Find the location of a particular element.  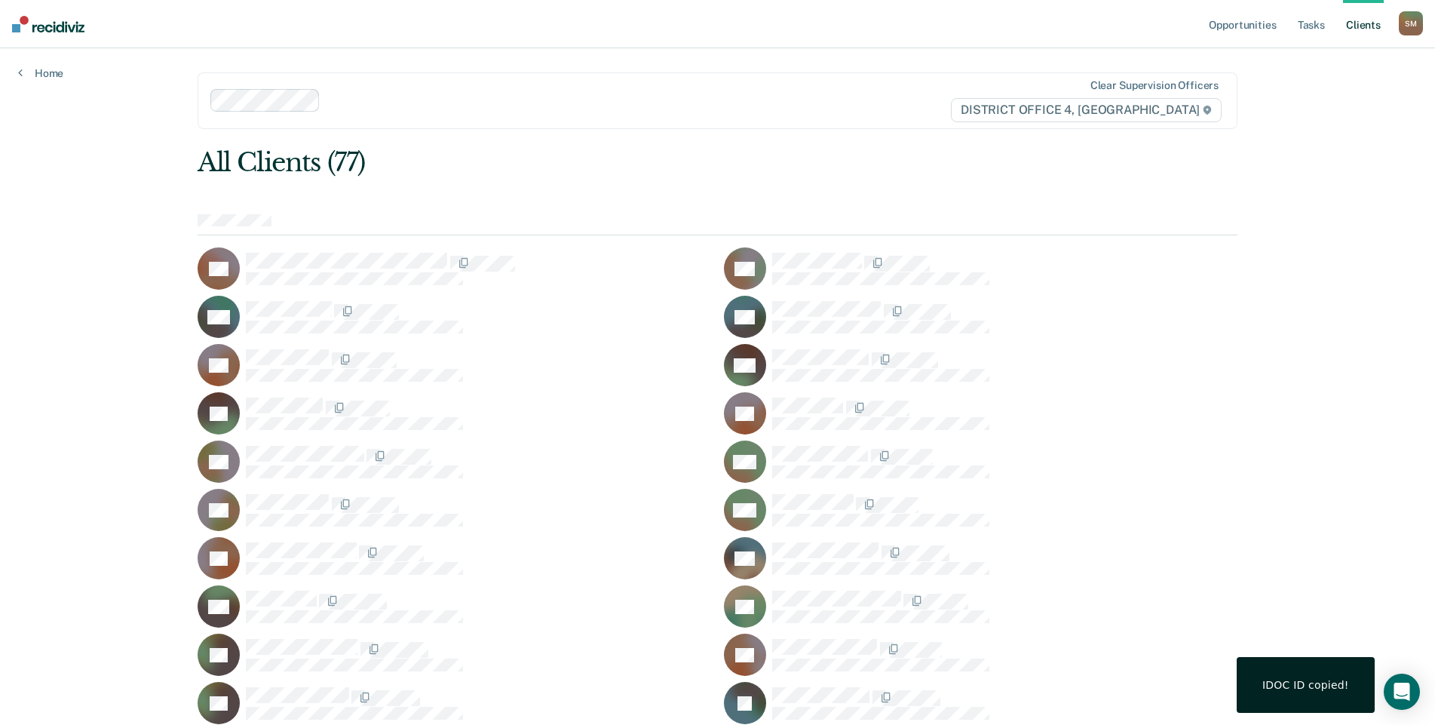

div: Clear supervision officers is located at coordinates (1155, 85).